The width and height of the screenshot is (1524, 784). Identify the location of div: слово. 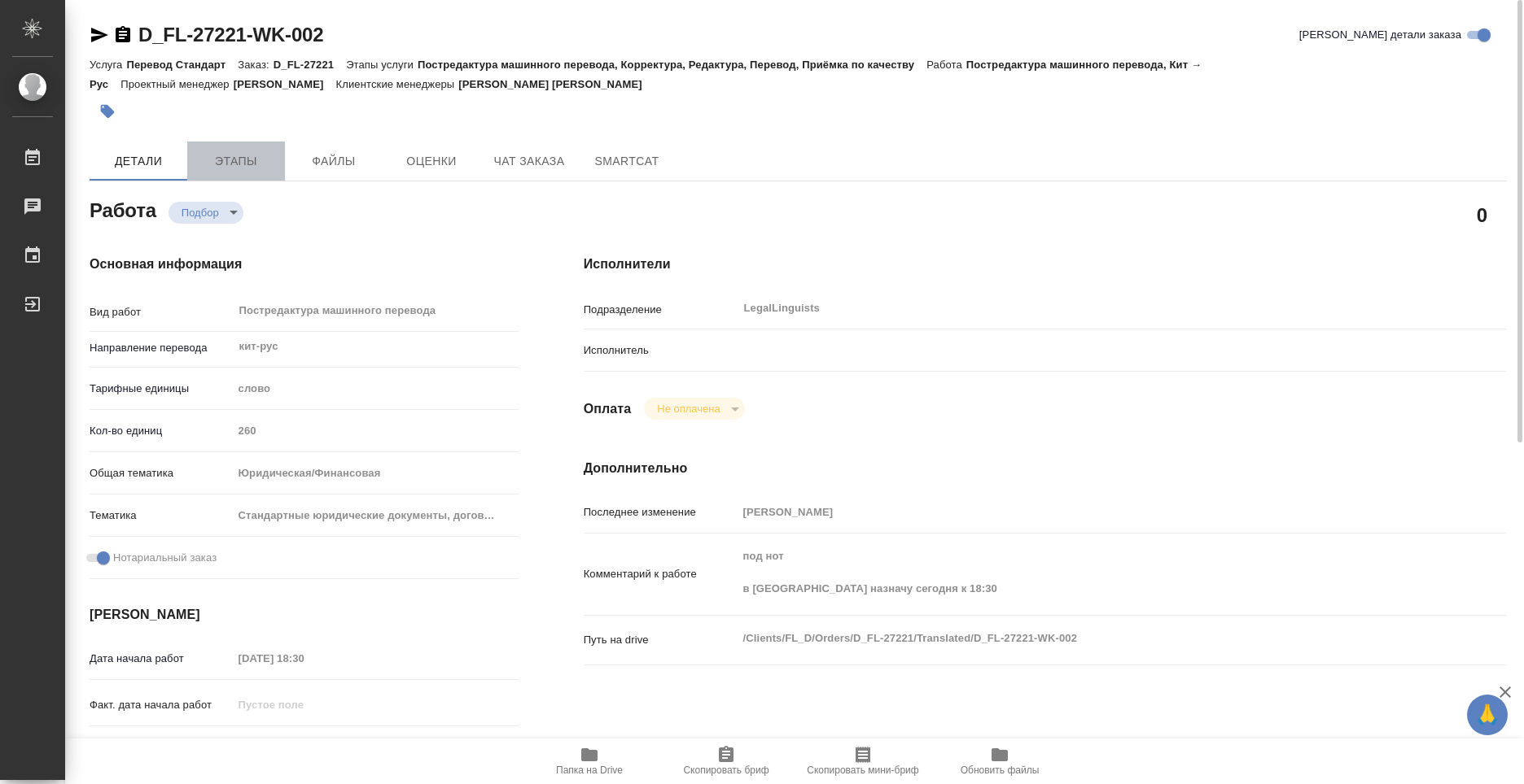
(375, 389).